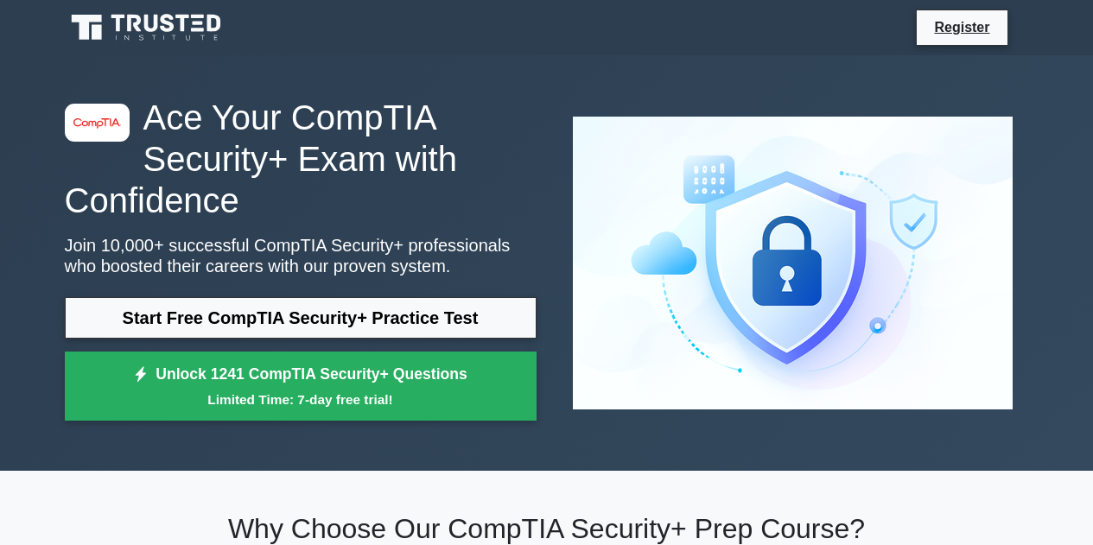 The image size is (1093, 545). What do you see at coordinates (301, 399) in the screenshot?
I see `small: Limited Time: 7-day free trial!` at bounding box center [301, 399].